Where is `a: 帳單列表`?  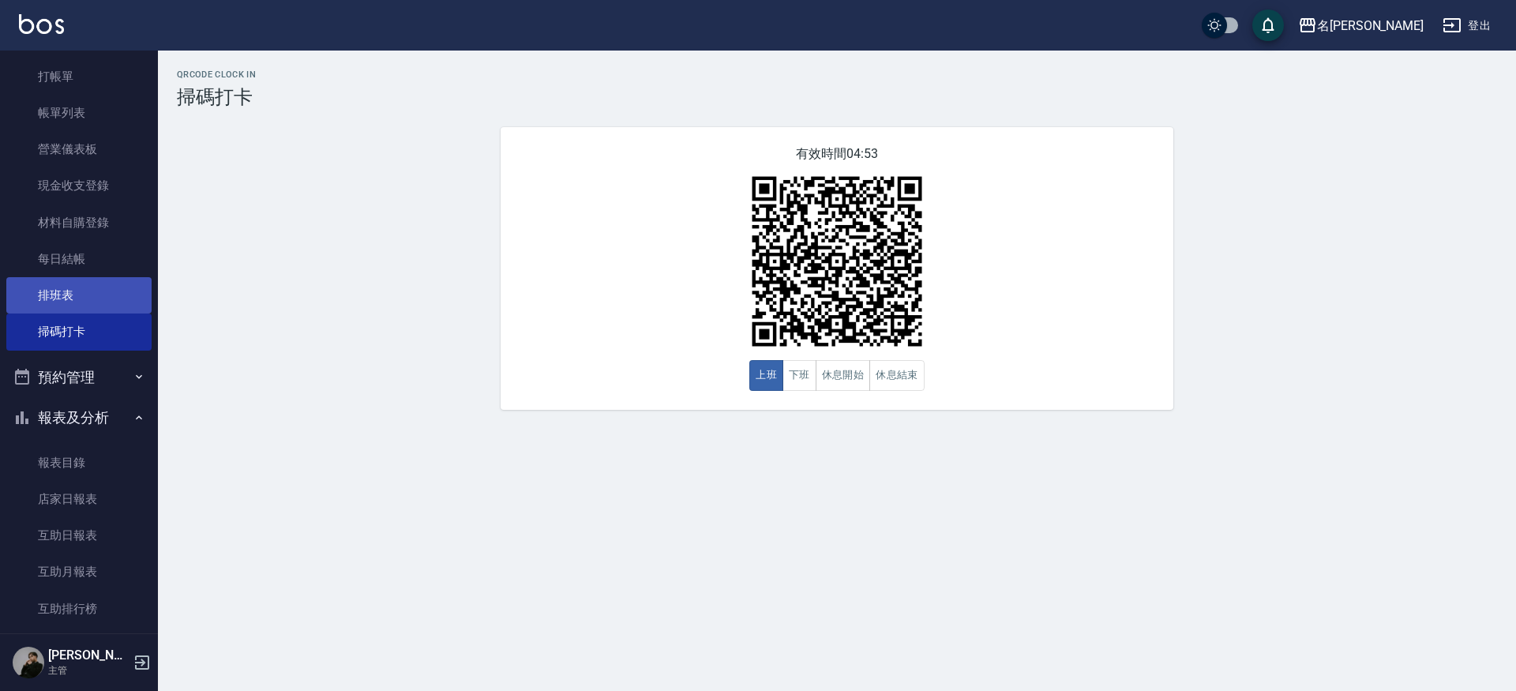 a: 帳單列表 is located at coordinates (79, 113).